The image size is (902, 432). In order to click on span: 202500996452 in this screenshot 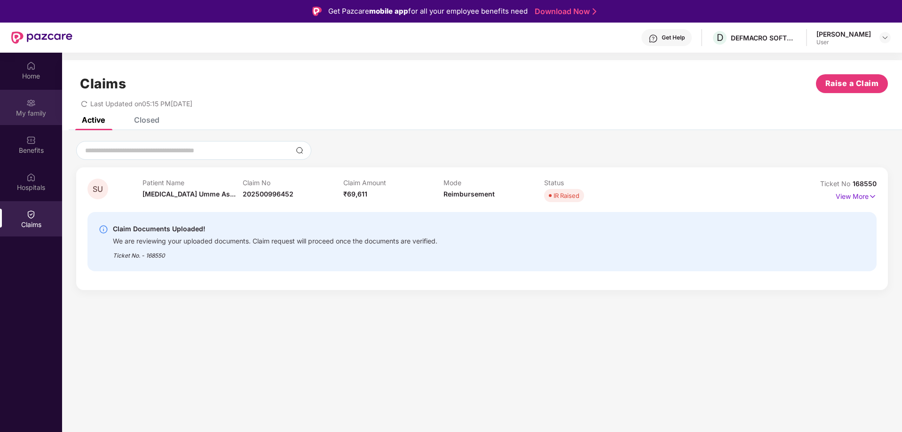, I will do `click(268, 194)`.